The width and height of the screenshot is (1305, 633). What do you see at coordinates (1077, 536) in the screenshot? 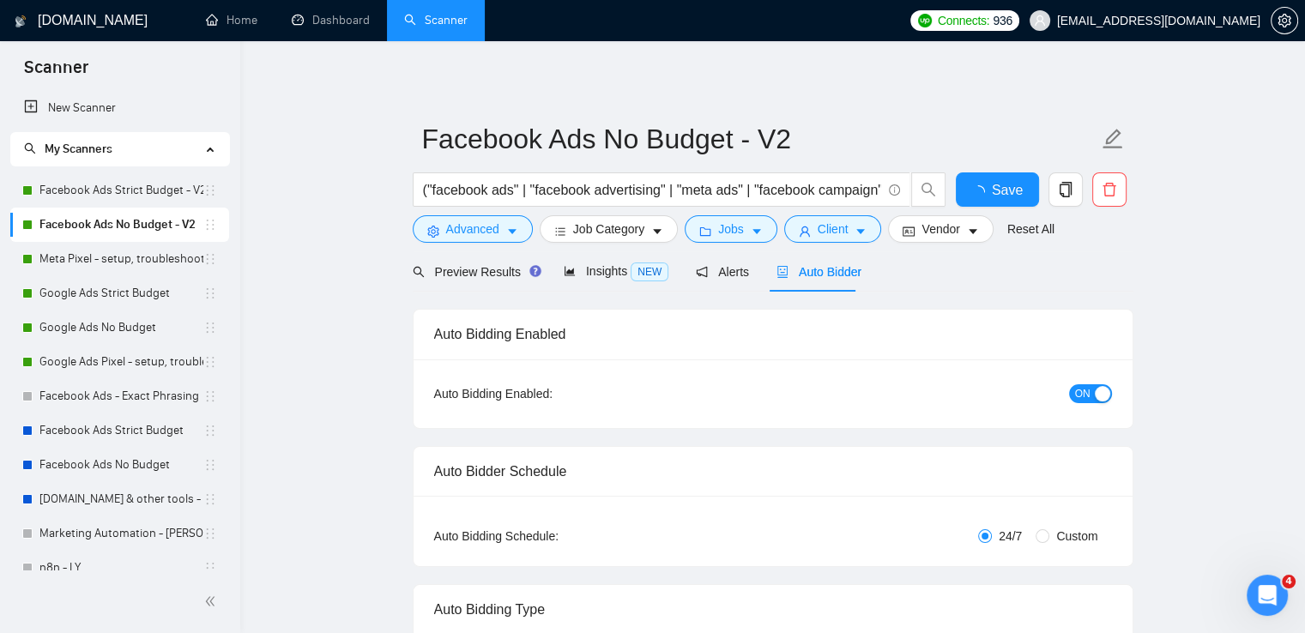
I see `span: Custom` at bounding box center [1077, 536].